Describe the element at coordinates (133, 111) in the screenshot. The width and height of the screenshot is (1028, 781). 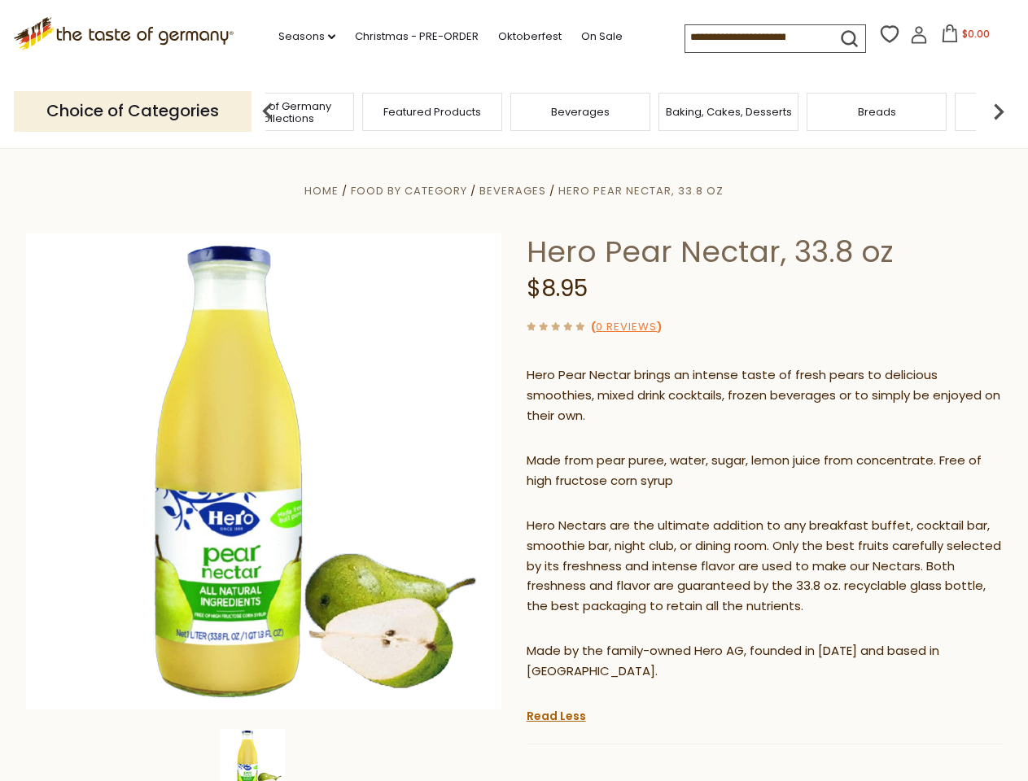
I see `p: Choice of Categories` at that location.